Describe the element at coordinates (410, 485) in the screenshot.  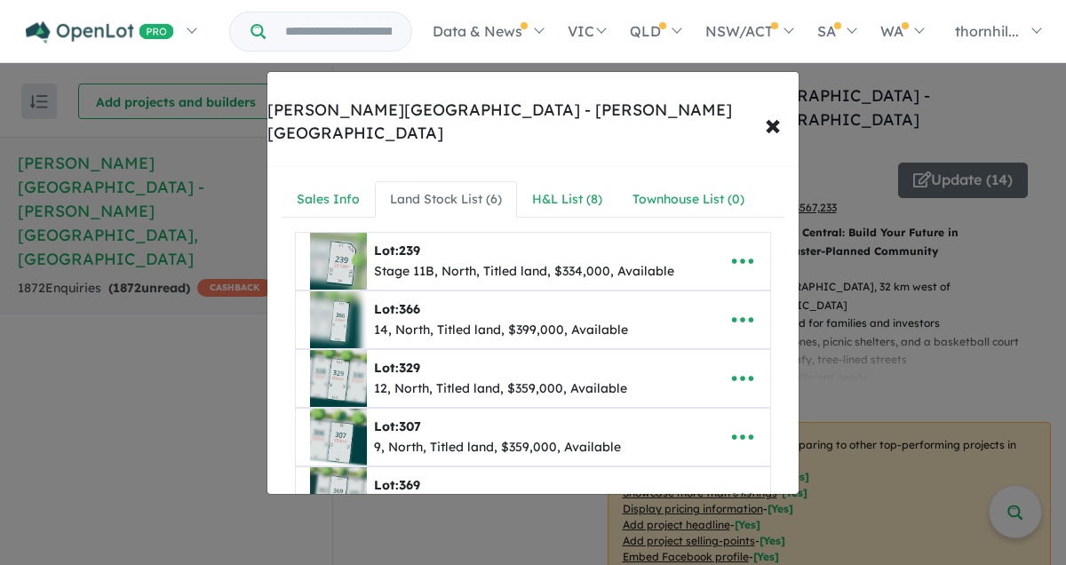
I see `span: 369` at that location.